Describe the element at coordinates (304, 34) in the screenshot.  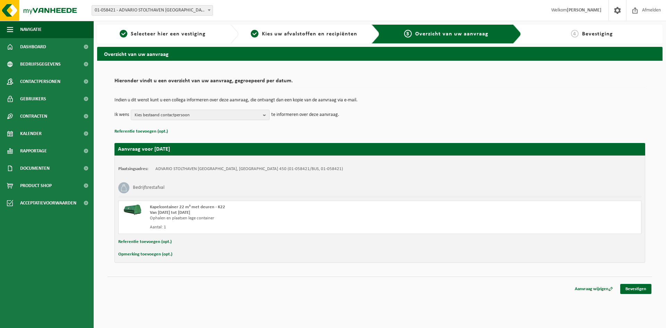
I see `a: 2Kies uw afvalstoffen en recipiënten` at that location.